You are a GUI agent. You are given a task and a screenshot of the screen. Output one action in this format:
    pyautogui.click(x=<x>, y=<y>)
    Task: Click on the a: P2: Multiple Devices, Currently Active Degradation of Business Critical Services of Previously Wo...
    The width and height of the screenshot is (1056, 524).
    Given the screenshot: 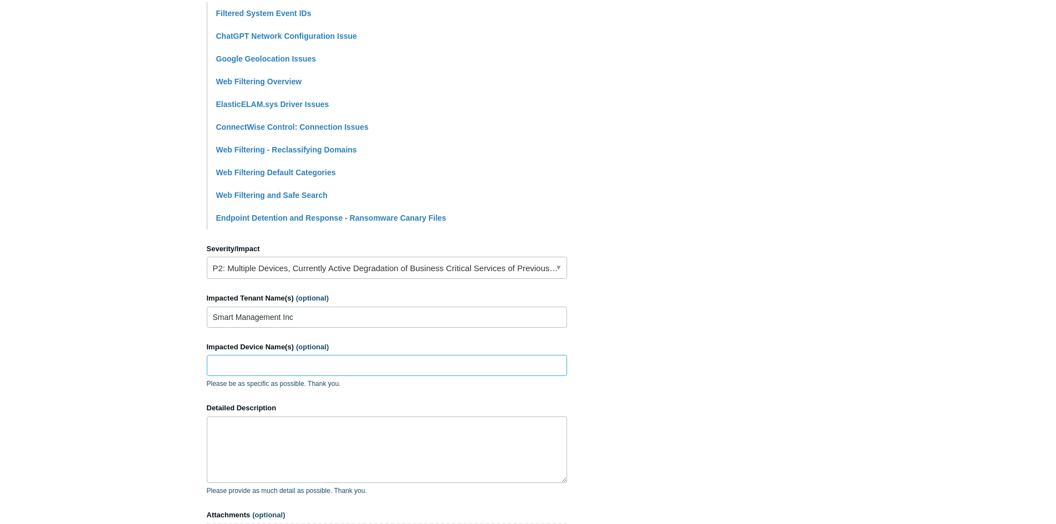 What is the action you would take?
    pyautogui.click(x=387, y=268)
    